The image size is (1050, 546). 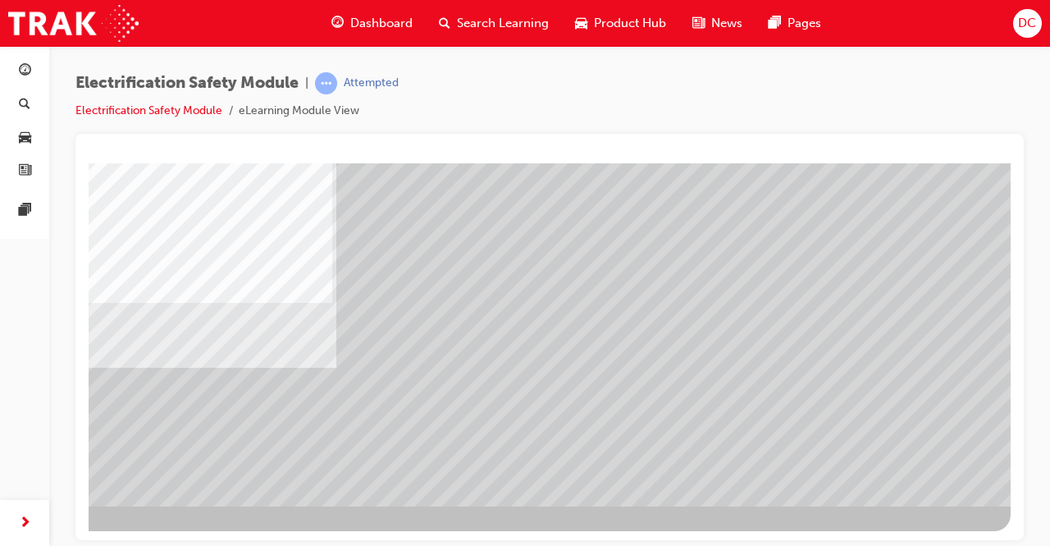 I want to click on a: Trak, so click(x=73, y=23).